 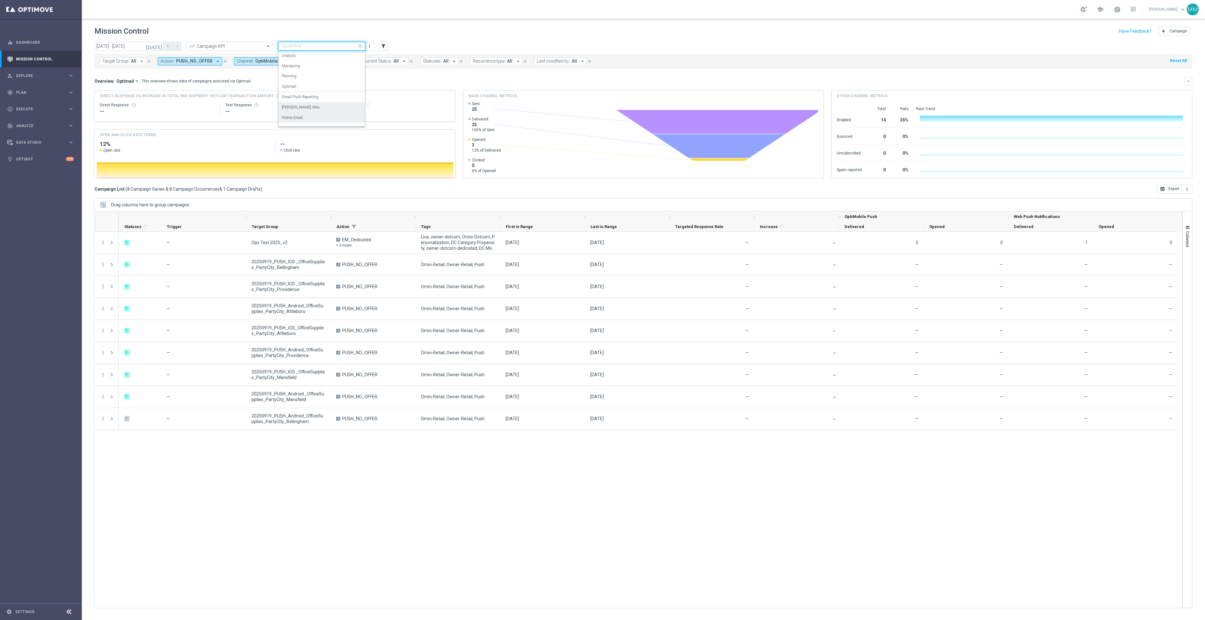 What do you see at coordinates (849, 136) in the screenshot?
I see `div: Bounced` at bounding box center [849, 136].